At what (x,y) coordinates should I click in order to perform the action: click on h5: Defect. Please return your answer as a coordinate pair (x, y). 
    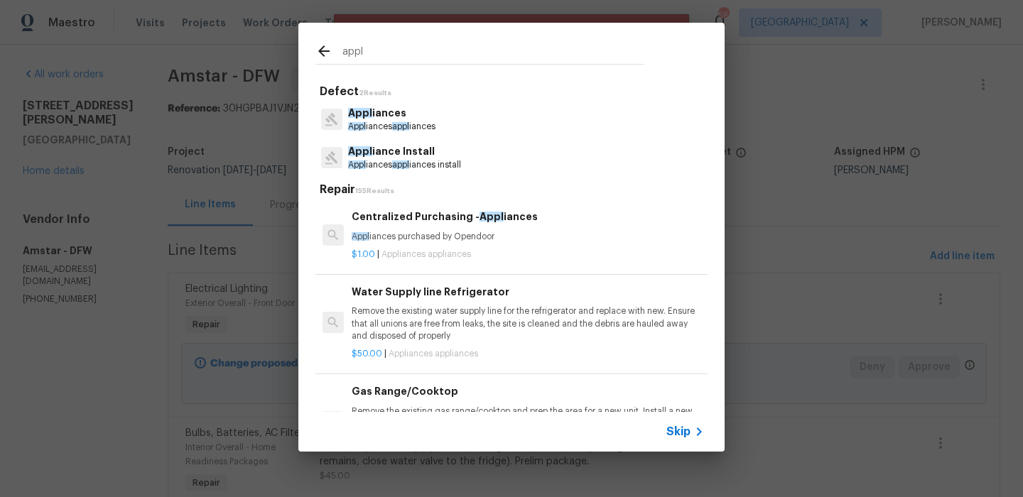
    Looking at the image, I should click on (514, 92).